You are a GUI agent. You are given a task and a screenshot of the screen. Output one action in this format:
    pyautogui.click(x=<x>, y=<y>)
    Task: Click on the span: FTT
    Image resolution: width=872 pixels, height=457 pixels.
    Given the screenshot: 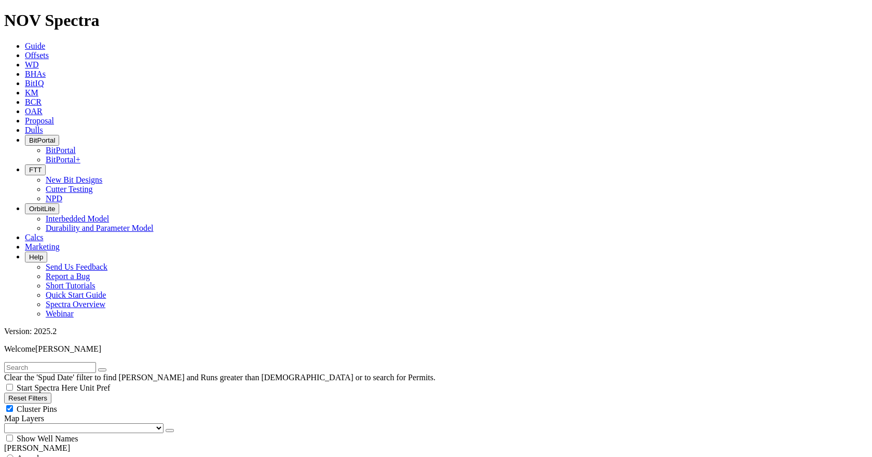 What is the action you would take?
    pyautogui.click(x=35, y=170)
    